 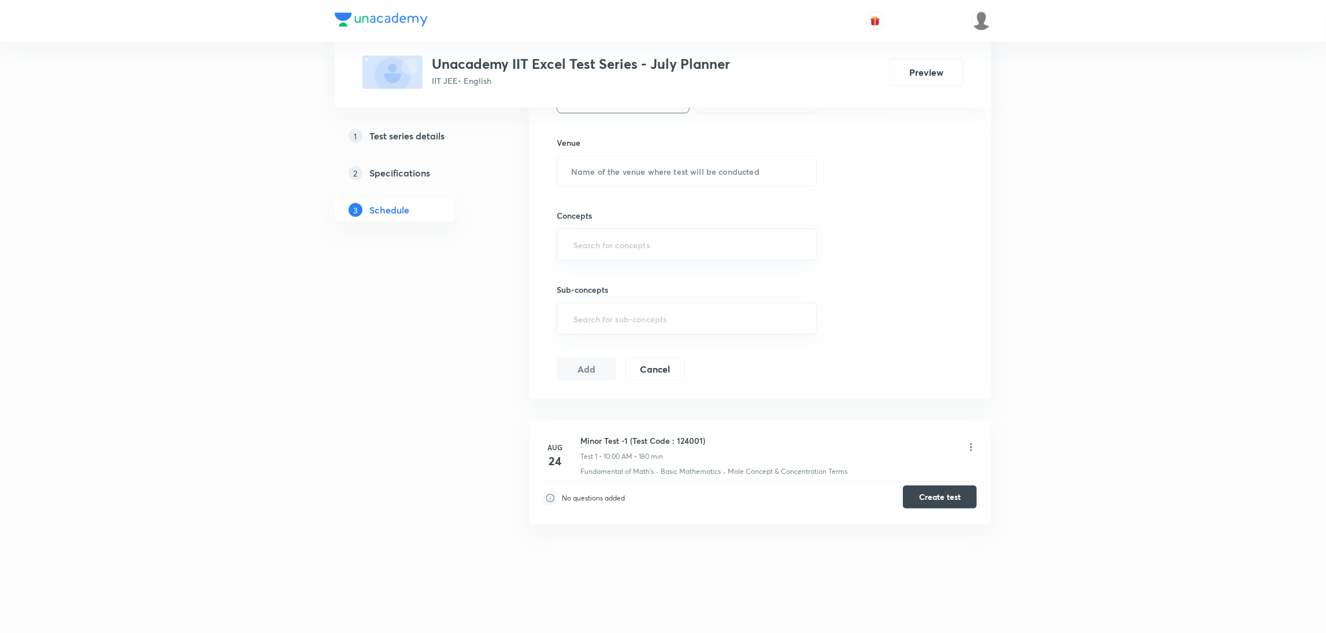 What do you see at coordinates (982, 21) in the screenshot?
I see `img: Suresh` at bounding box center [982, 21].